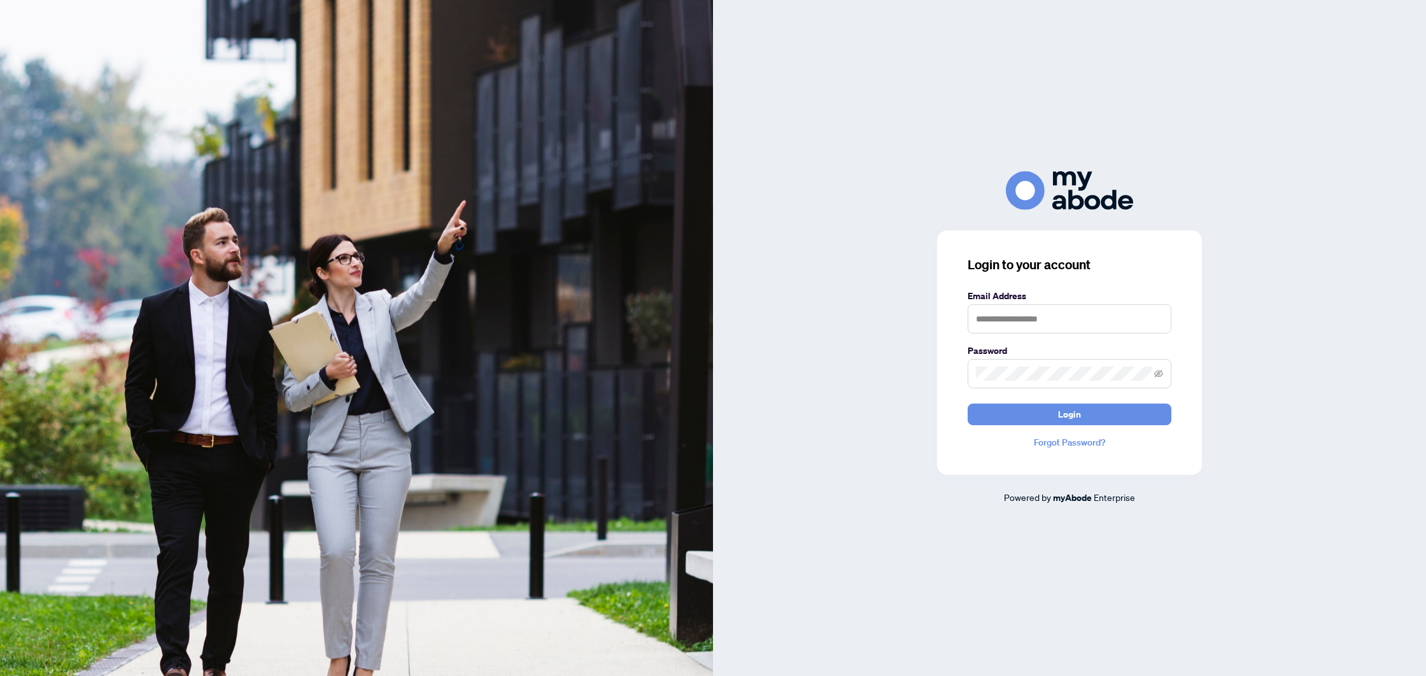  Describe the element at coordinates (1069, 442) in the screenshot. I see `a: Forgot Password?` at that location.